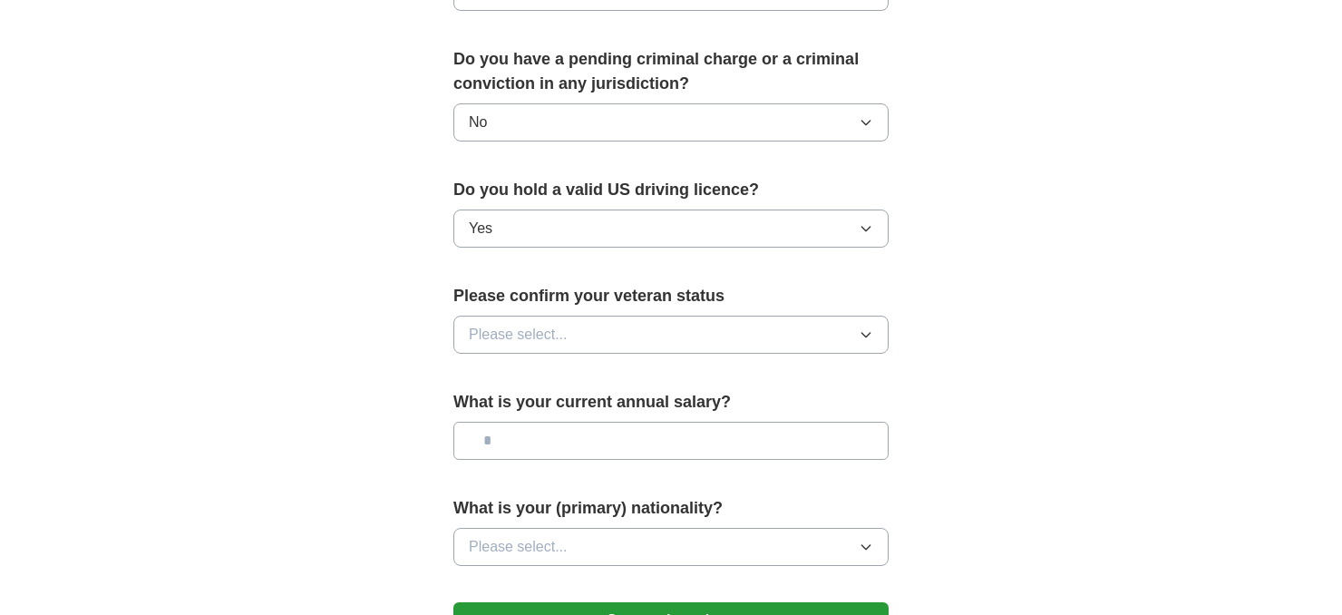 The width and height of the screenshot is (1342, 615). Describe the element at coordinates (671, 402) in the screenshot. I see `label: What is your current annual salary?` at that location.